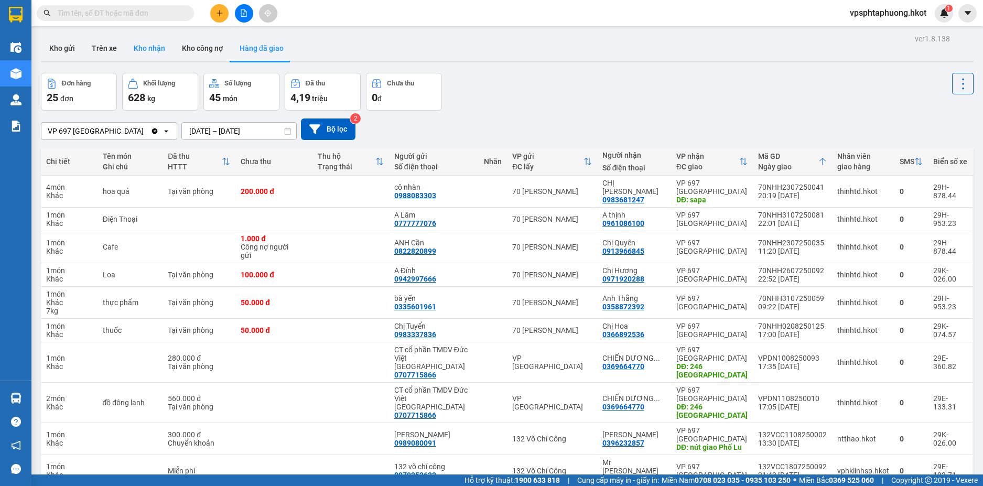 The image size is (983, 486). I want to click on button: Khối lượng628kg, so click(160, 92).